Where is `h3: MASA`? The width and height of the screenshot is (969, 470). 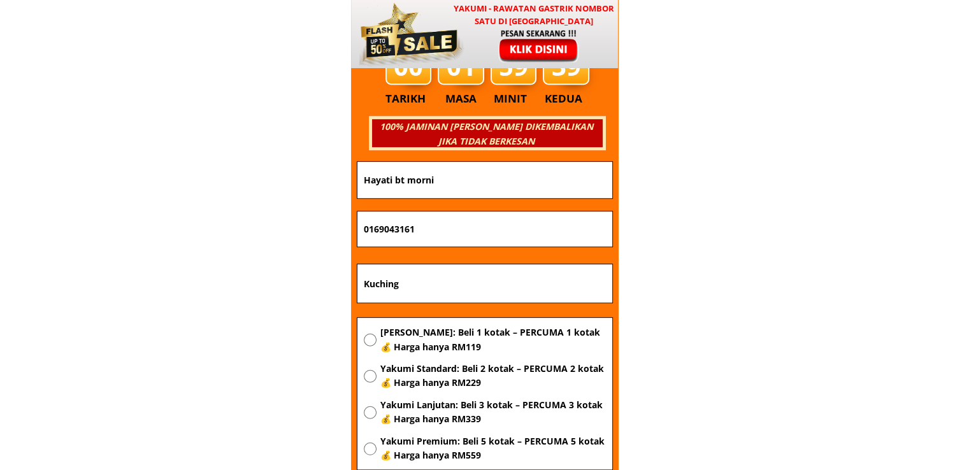
h3: MASA is located at coordinates (461, 99).